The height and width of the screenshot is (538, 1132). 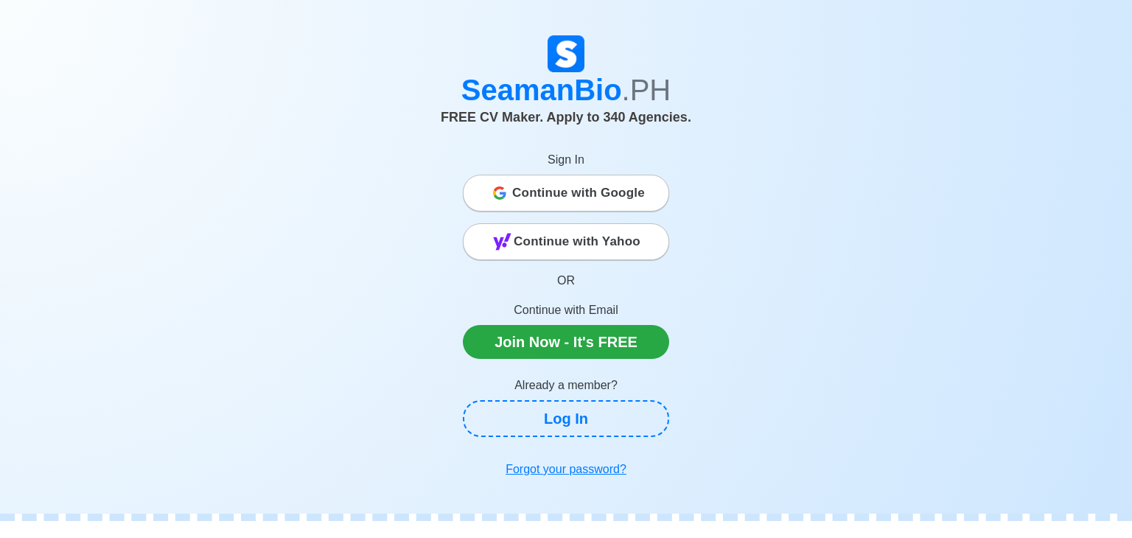 I want to click on a: Forgot your password?, so click(x=566, y=469).